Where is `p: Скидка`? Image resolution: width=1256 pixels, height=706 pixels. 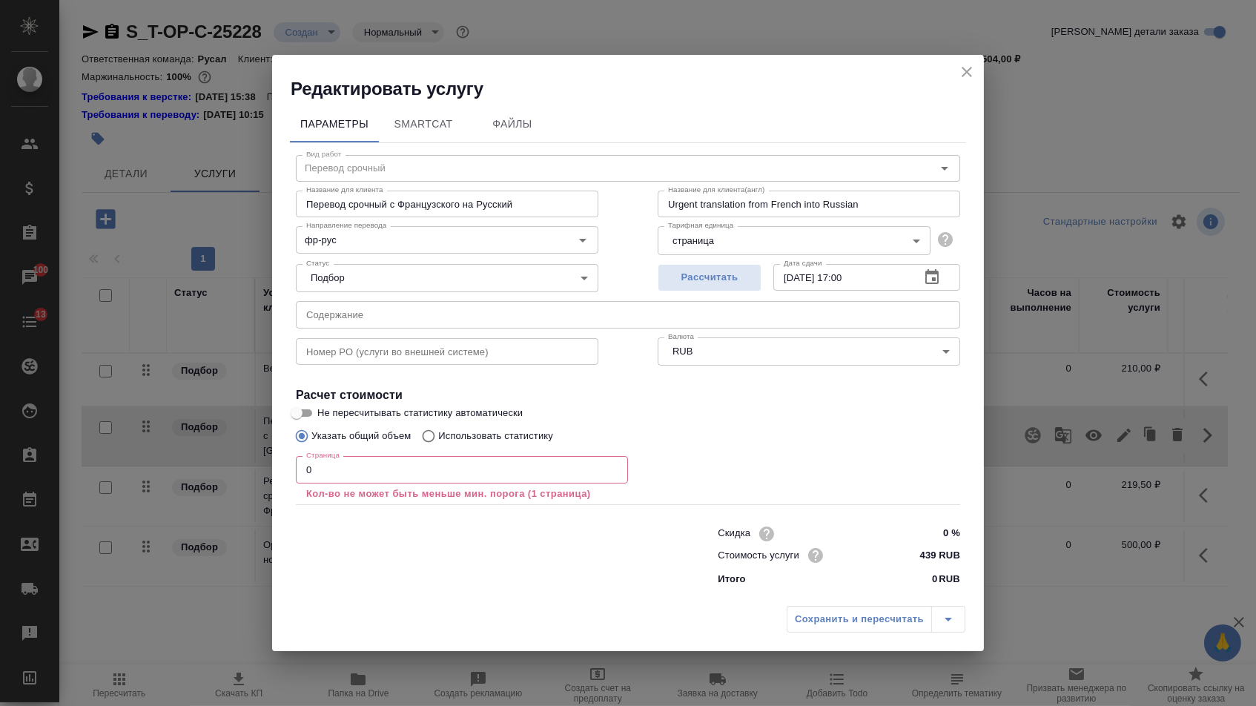 p: Скидка is located at coordinates (734, 533).